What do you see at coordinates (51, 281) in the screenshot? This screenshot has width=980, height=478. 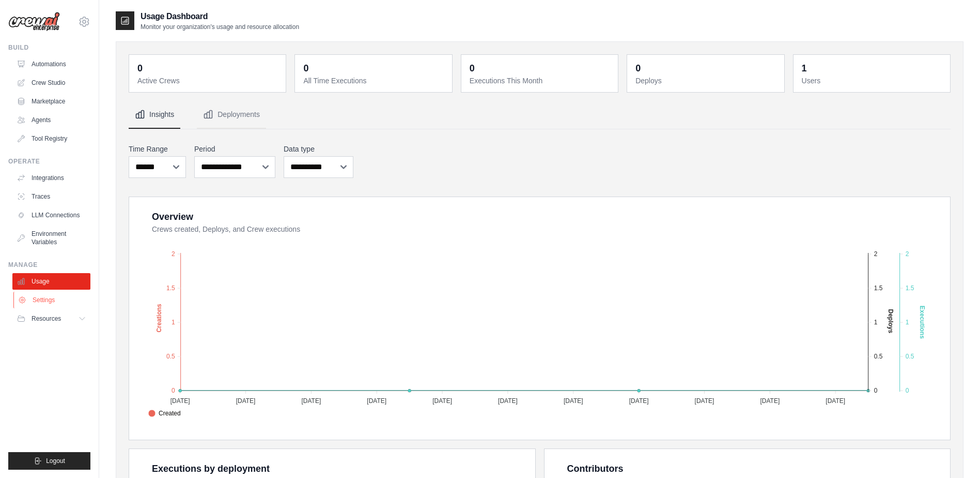 I see `a: Usage` at bounding box center [51, 281].